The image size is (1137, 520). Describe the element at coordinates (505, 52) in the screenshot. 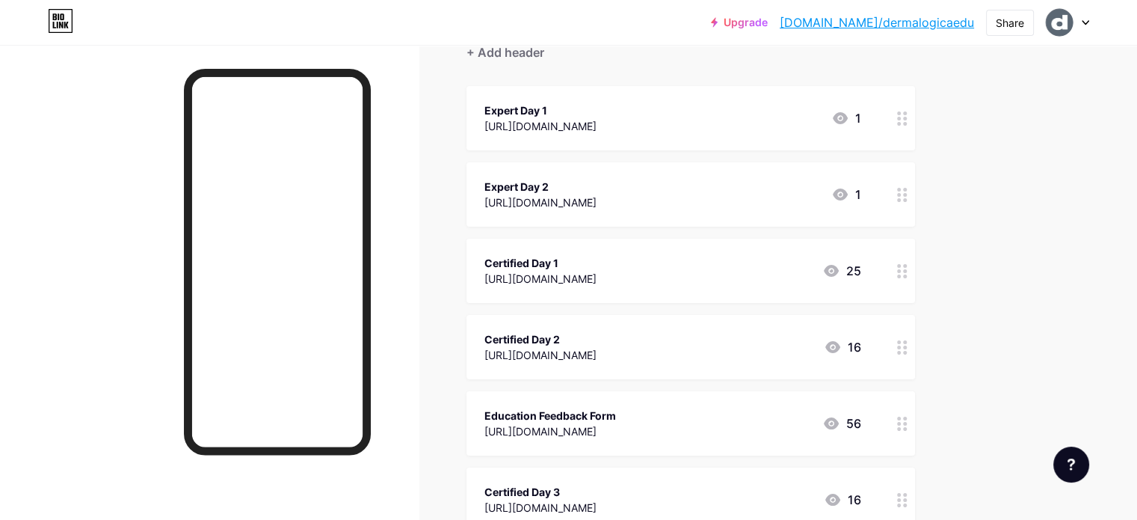

I see `div: + Add header` at that location.